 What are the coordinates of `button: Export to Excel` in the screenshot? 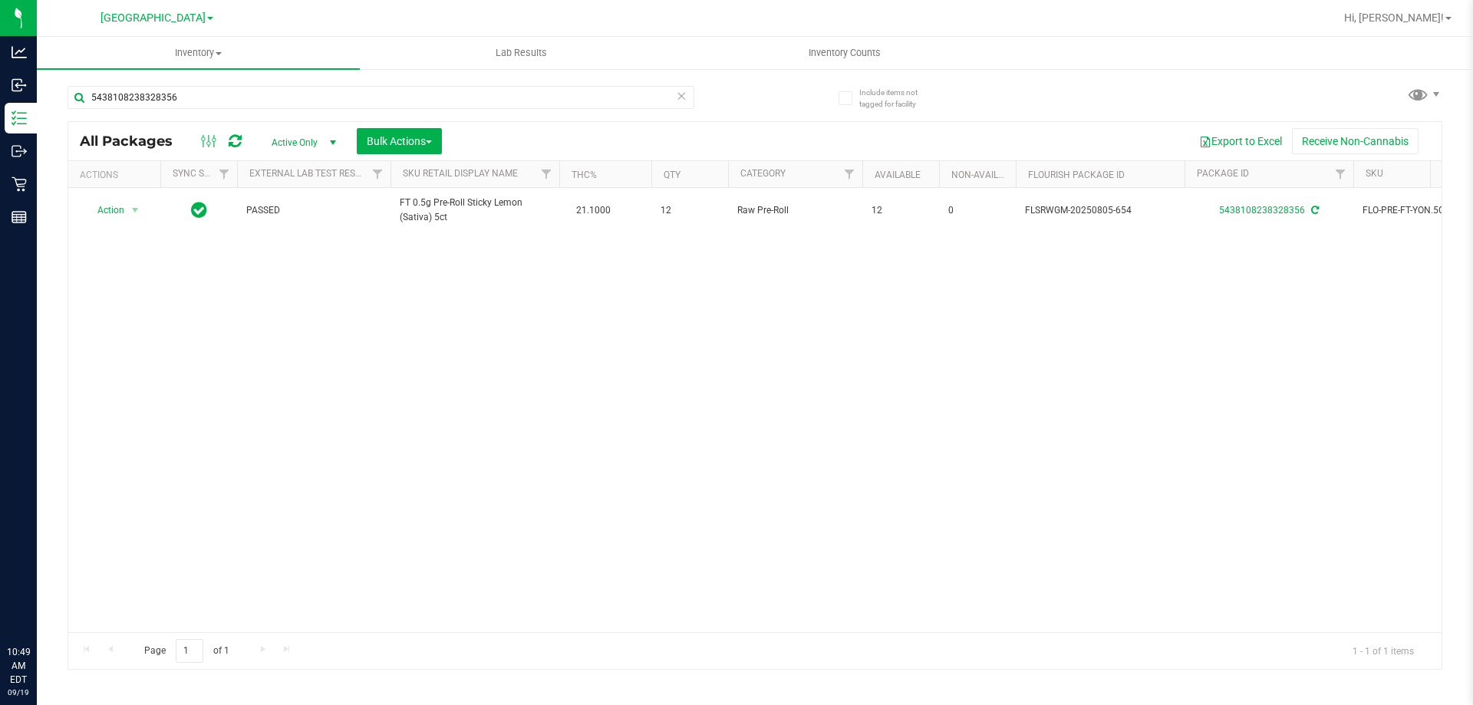 It's located at (1240, 141).